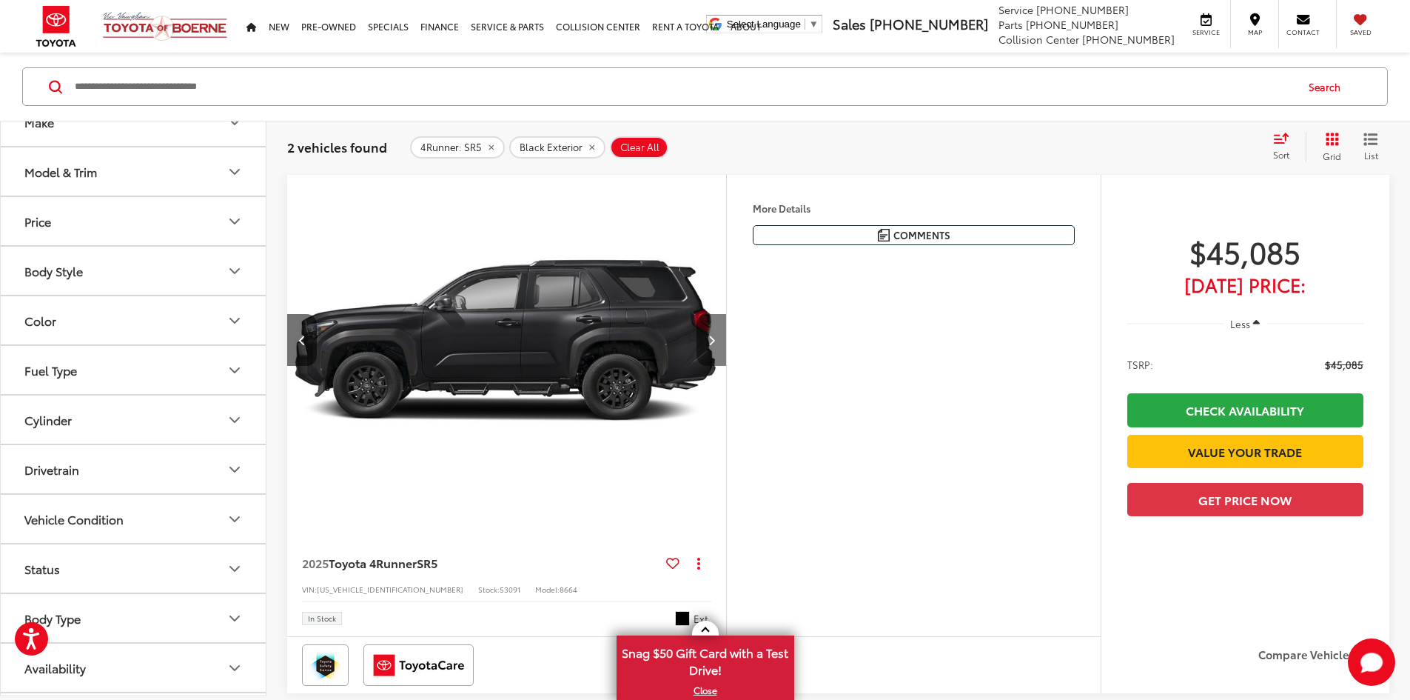 The image size is (1410, 700). What do you see at coordinates (309, 589) in the screenshot?
I see `span: VIN:` at bounding box center [309, 589].